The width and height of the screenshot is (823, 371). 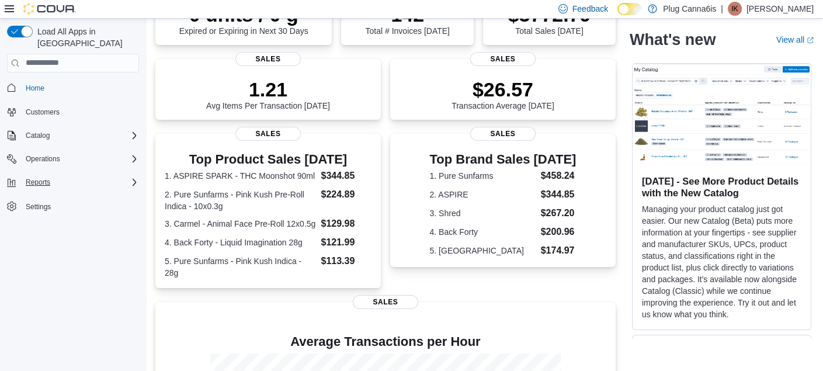 What do you see at coordinates (43, 112) in the screenshot?
I see `a: Customers` at bounding box center [43, 112].